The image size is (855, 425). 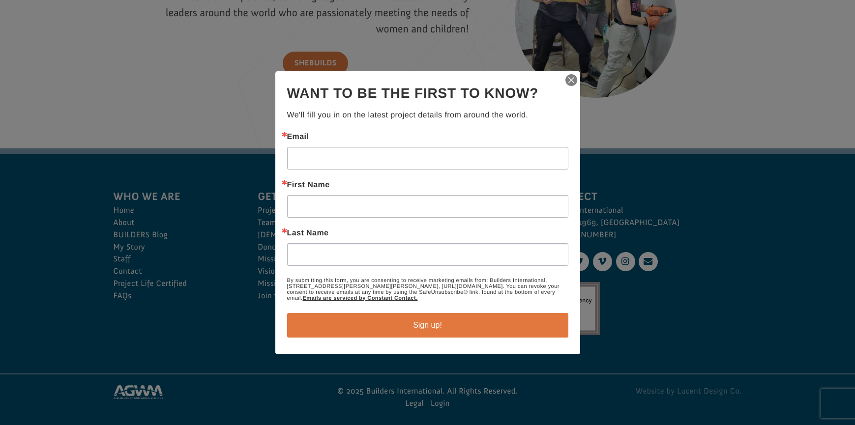 I want to click on label: Last Name, so click(x=428, y=234).